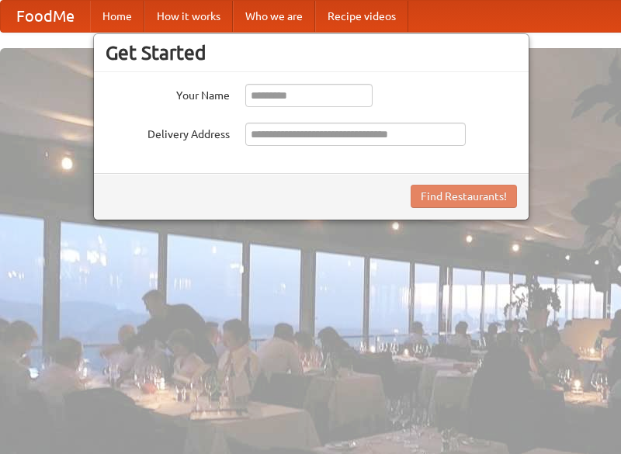 The image size is (621, 454). I want to click on a: Who we are, so click(274, 16).